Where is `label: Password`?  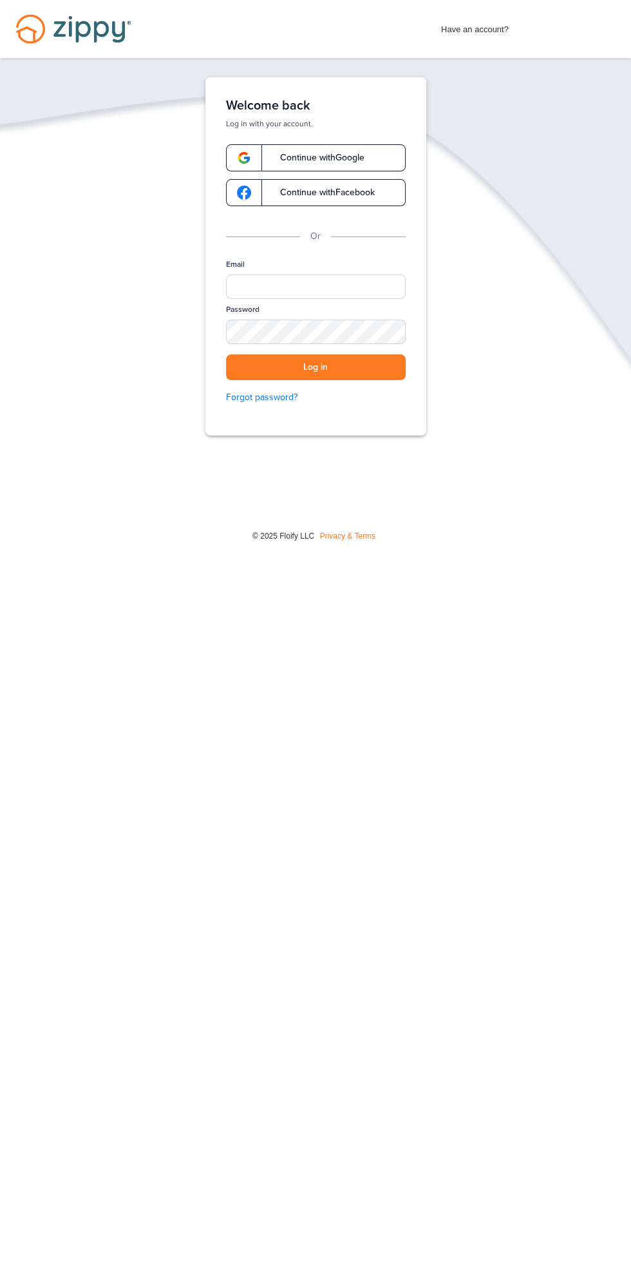
label: Password is located at coordinates (243, 309).